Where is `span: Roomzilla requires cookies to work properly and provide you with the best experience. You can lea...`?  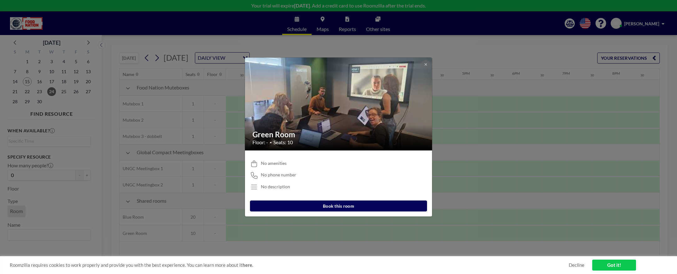 span: Roomzilla requires cookies to work properly and provide you with the best experience. You can lea... is located at coordinates (289, 265).